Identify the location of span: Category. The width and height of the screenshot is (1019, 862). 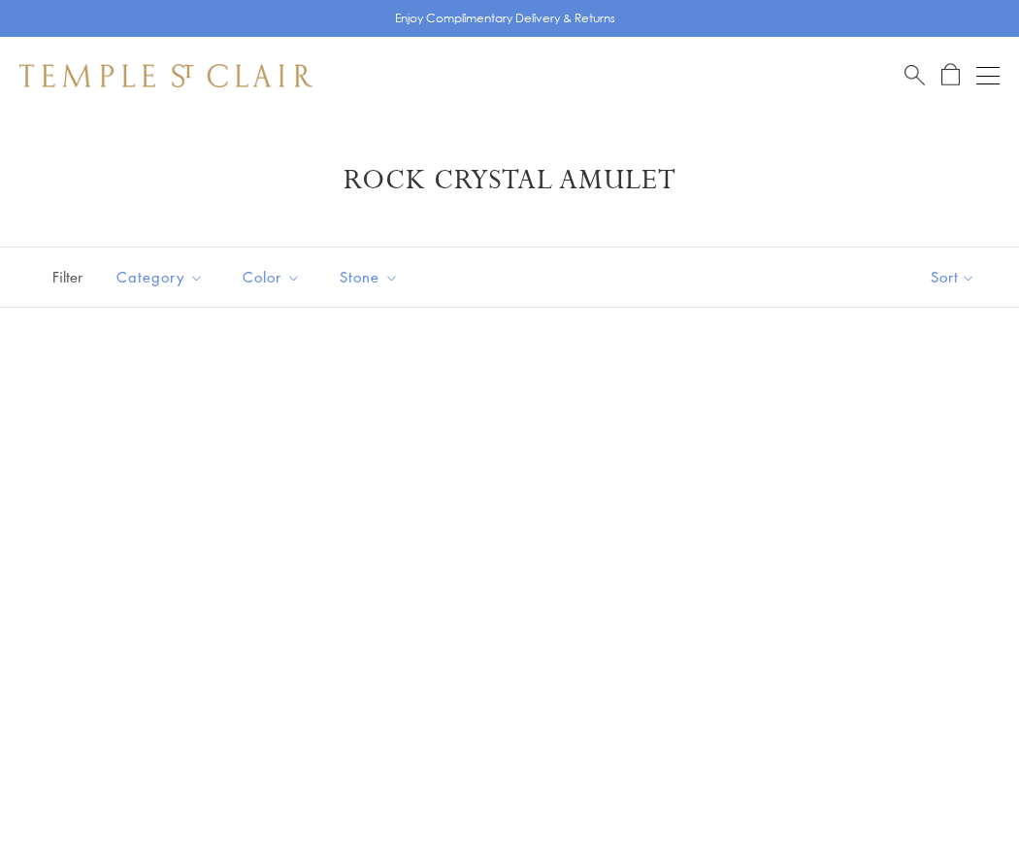
(162, 277).